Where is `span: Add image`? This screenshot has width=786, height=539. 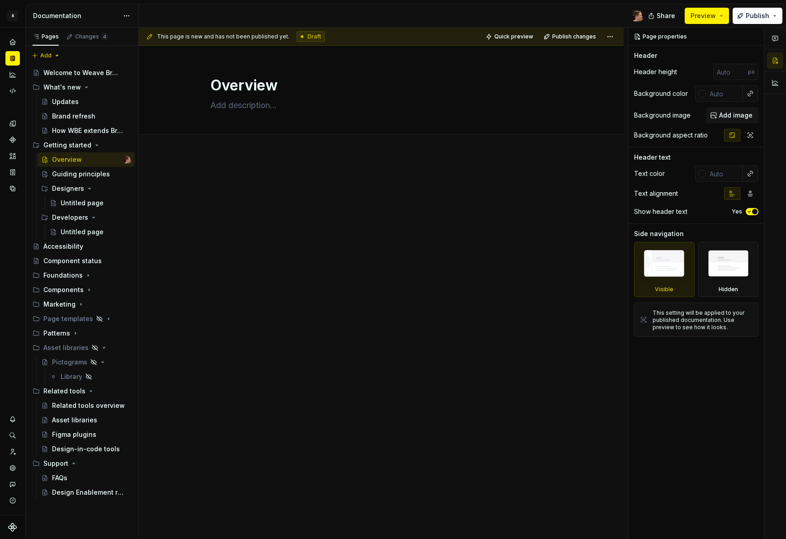 span: Add image is located at coordinates (736, 115).